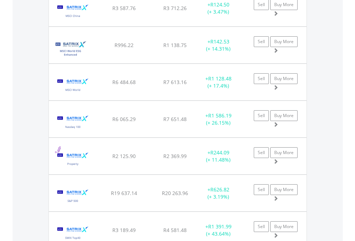 This screenshot has width=355, height=241. I want to click on img: TFSA.STXESG.png, so click(70, 49).